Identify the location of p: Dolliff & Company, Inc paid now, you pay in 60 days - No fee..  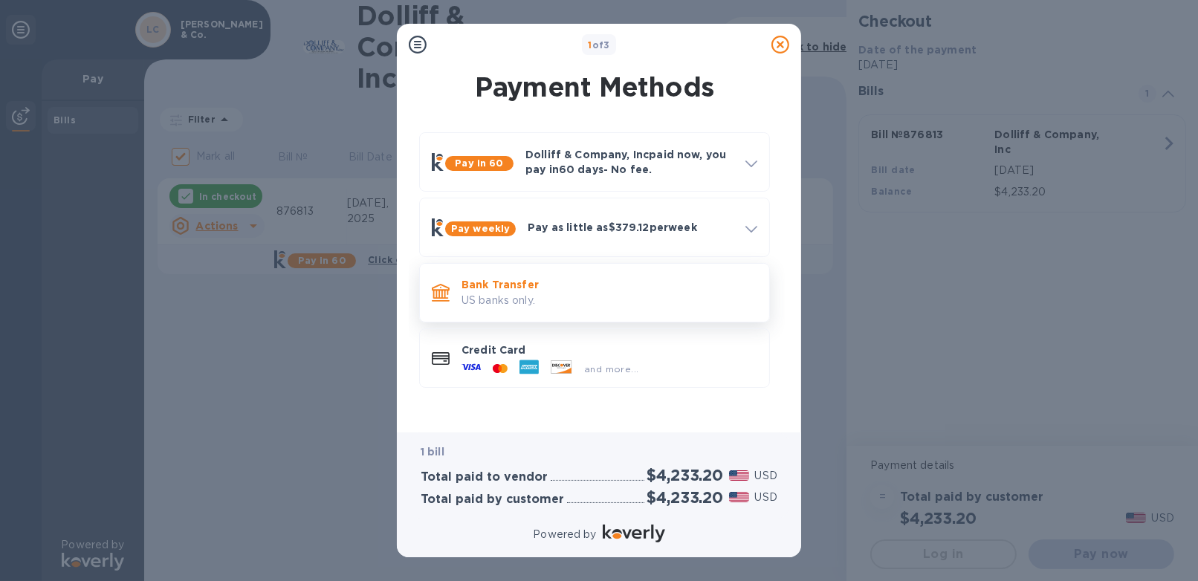
(630, 162).